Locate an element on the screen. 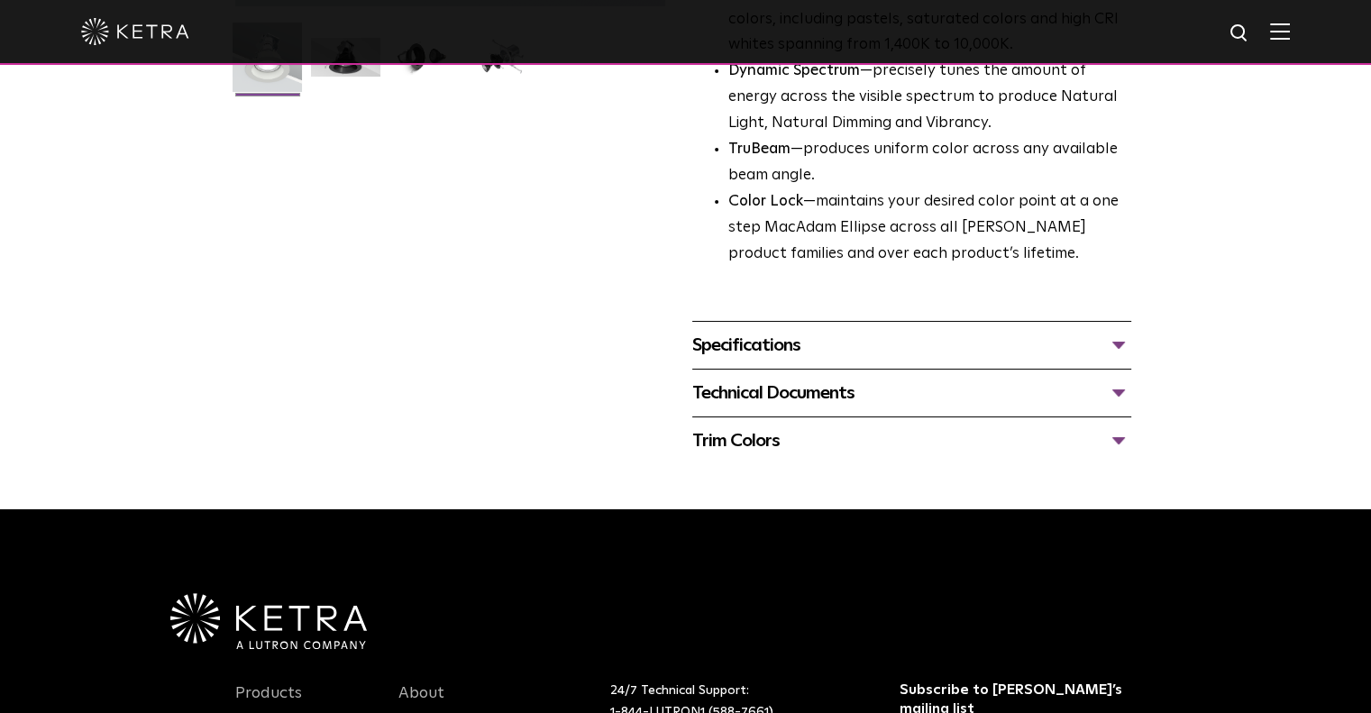 The height and width of the screenshot is (713, 1371). img: Hamburger%20Nav.svg is located at coordinates (1280, 31).